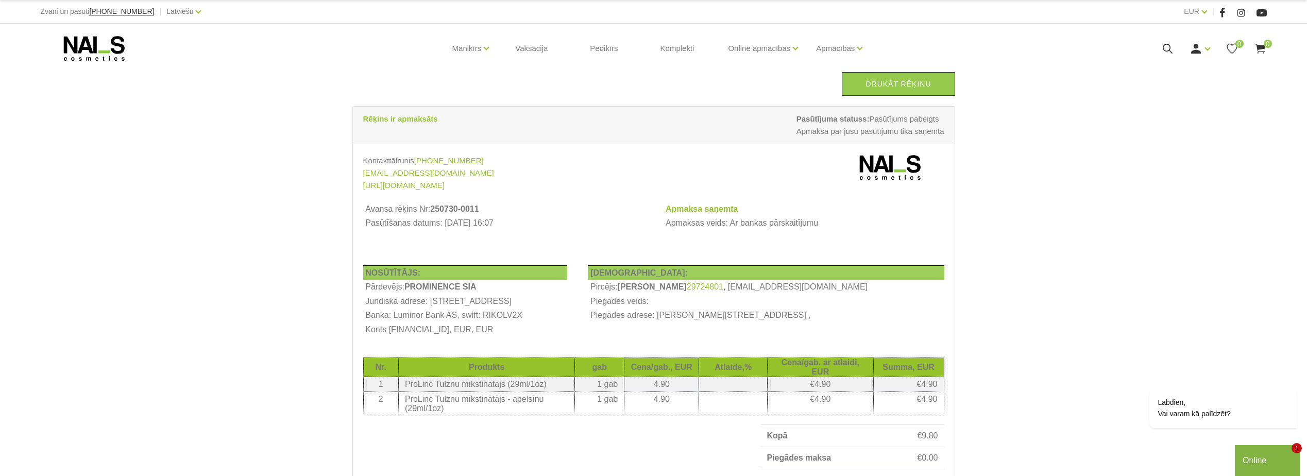 The image size is (1307, 476). I want to click on span: Labdien, Vai varam kā palīdzēt?, so click(77, 113).